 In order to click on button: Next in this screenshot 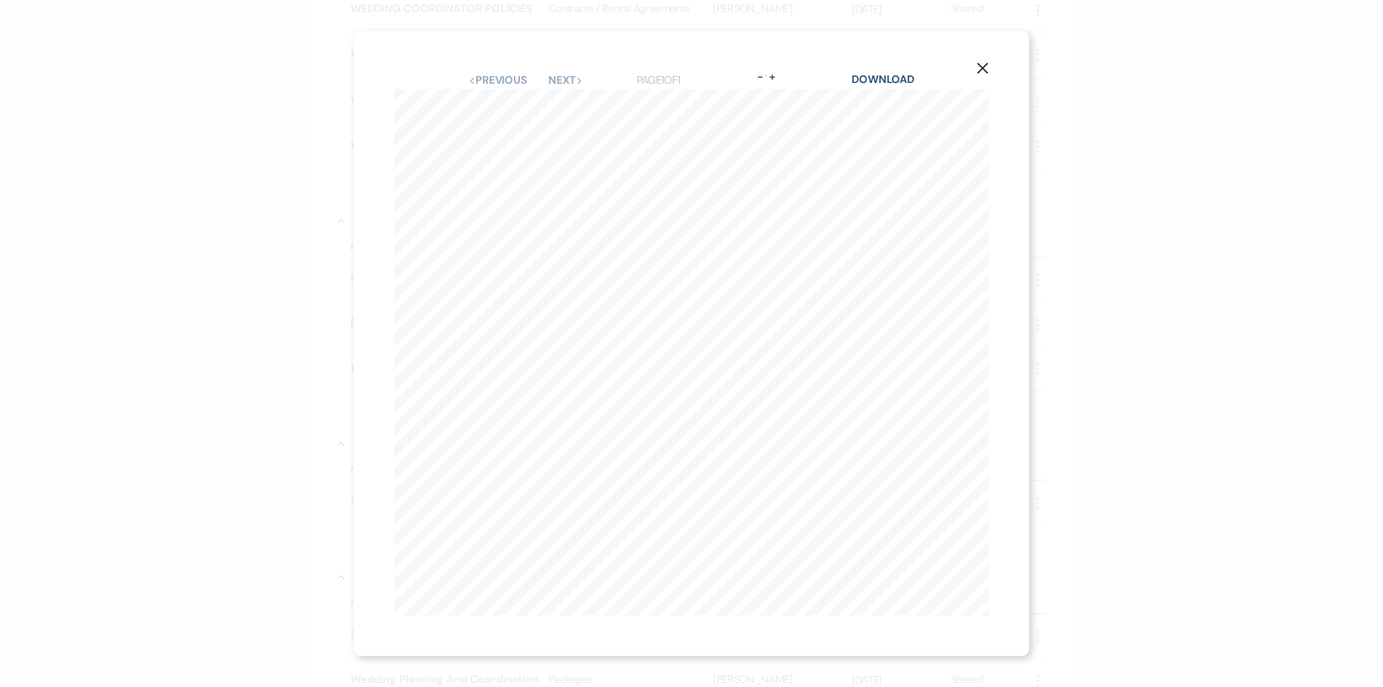, I will do `click(566, 80)`.